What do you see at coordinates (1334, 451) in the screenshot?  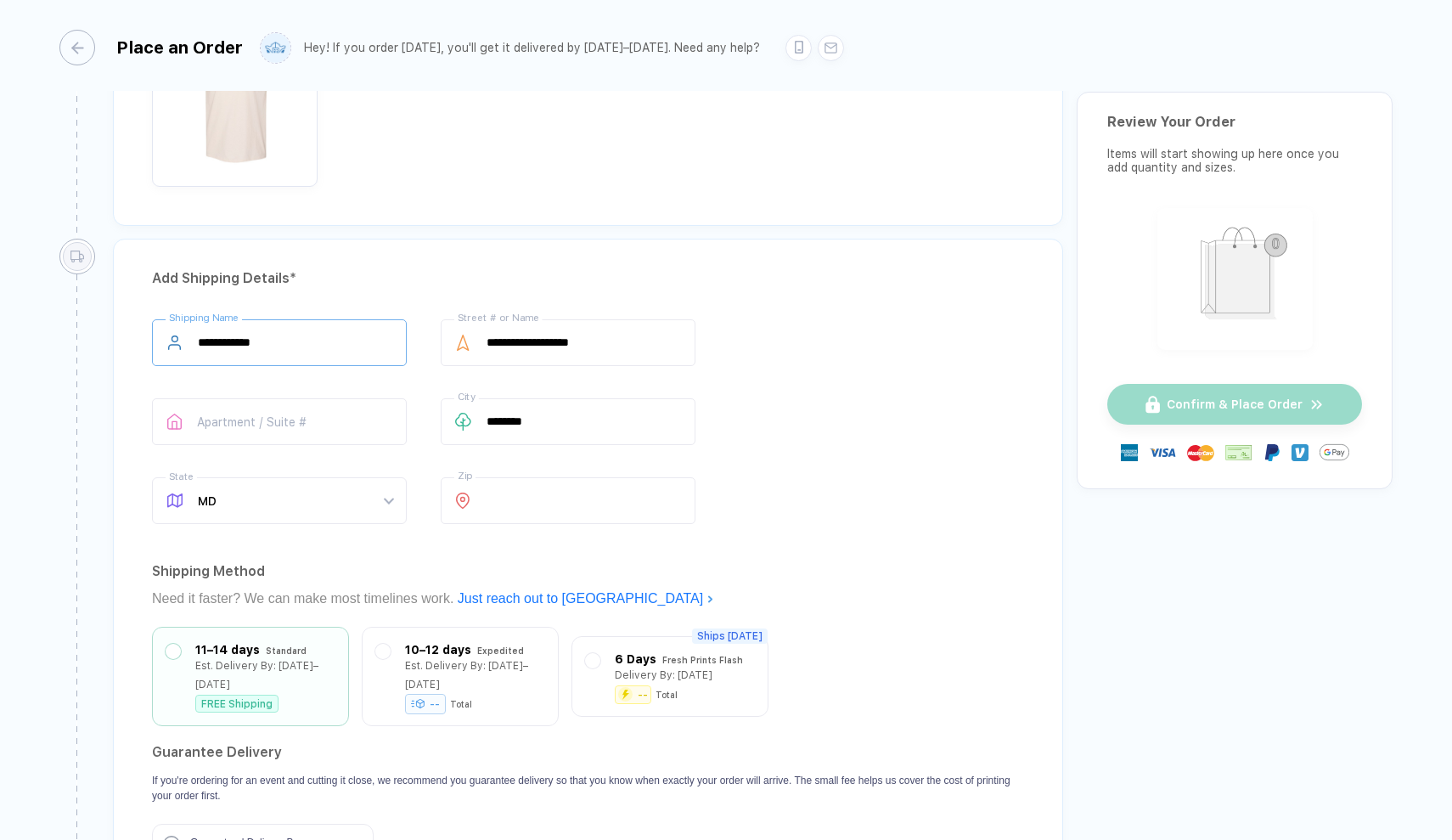 I see `img: GPay` at bounding box center [1334, 451].